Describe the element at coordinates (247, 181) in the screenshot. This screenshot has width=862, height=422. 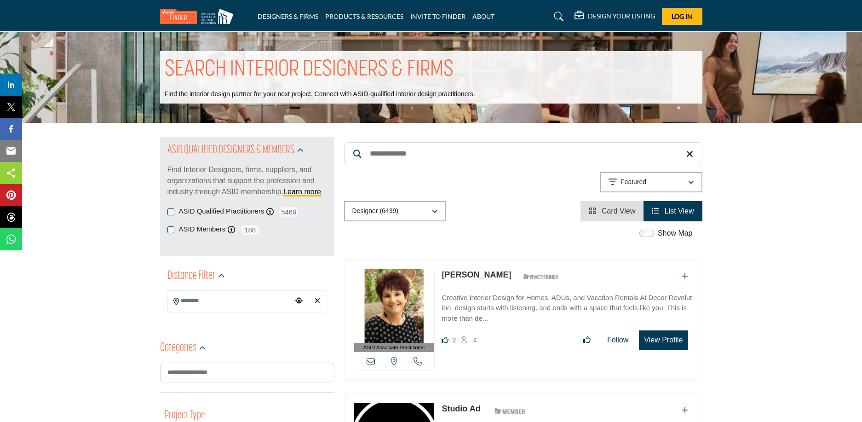
I see `p: Find Interior Designers, firms, suppliers, and organizations that support the profession and indu...` at that location.